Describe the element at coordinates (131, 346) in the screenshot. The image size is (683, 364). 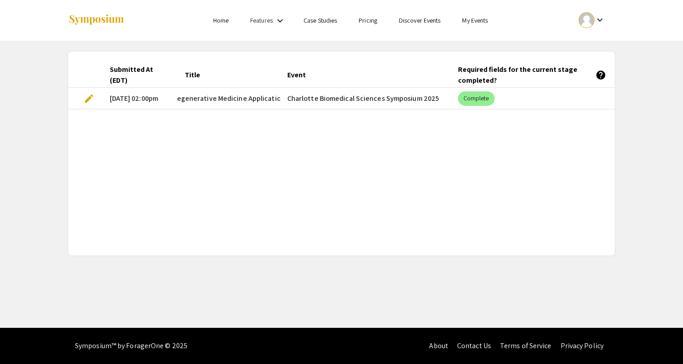
I see `div: Symposium™ by ForagerOne © 2025` at that location.